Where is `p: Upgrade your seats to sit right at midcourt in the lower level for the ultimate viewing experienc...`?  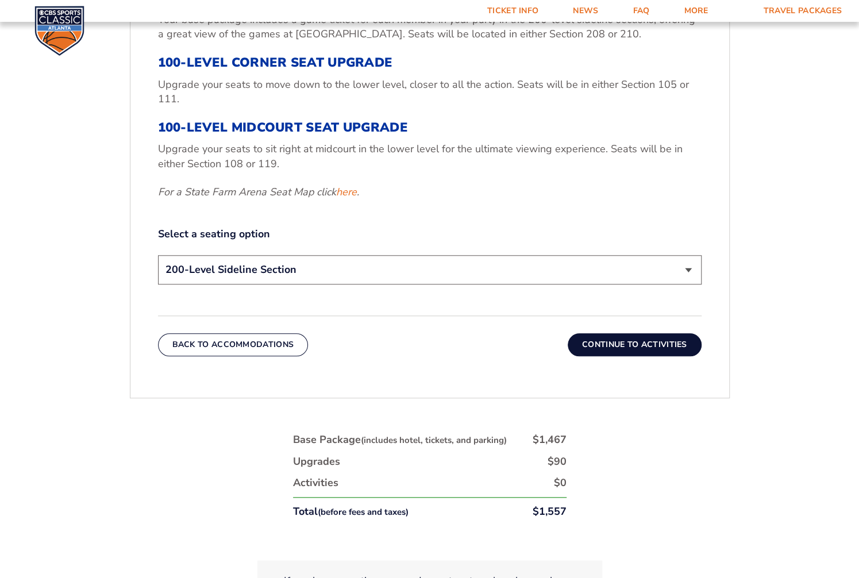
p: Upgrade your seats to sit right at midcourt in the lower level for the ultimate viewing experienc... is located at coordinates (430, 156).